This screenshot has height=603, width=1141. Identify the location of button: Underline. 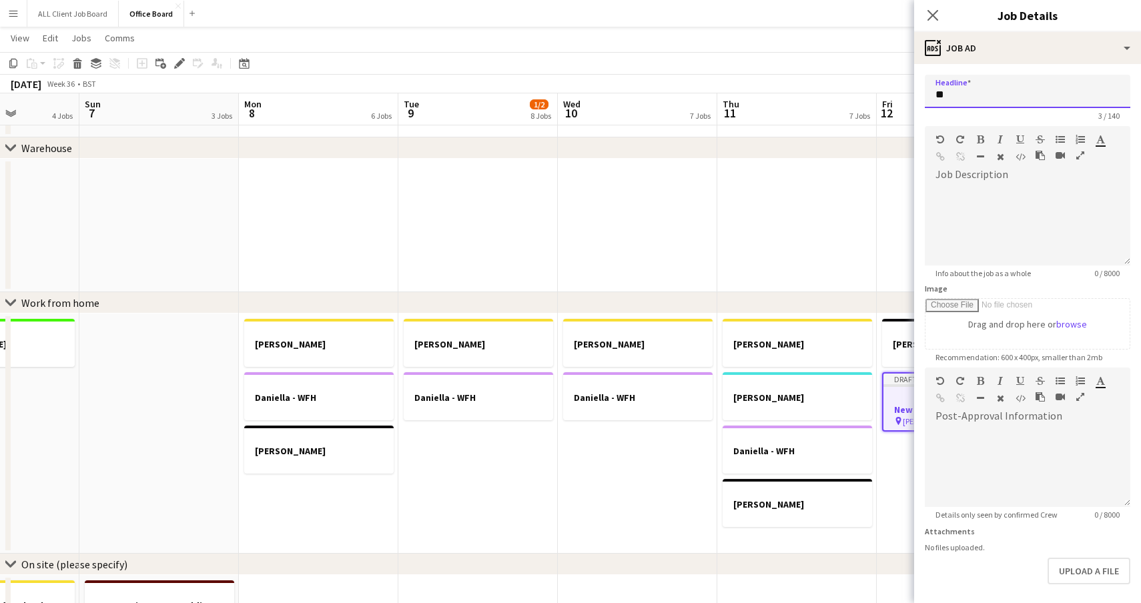
(1020, 381).